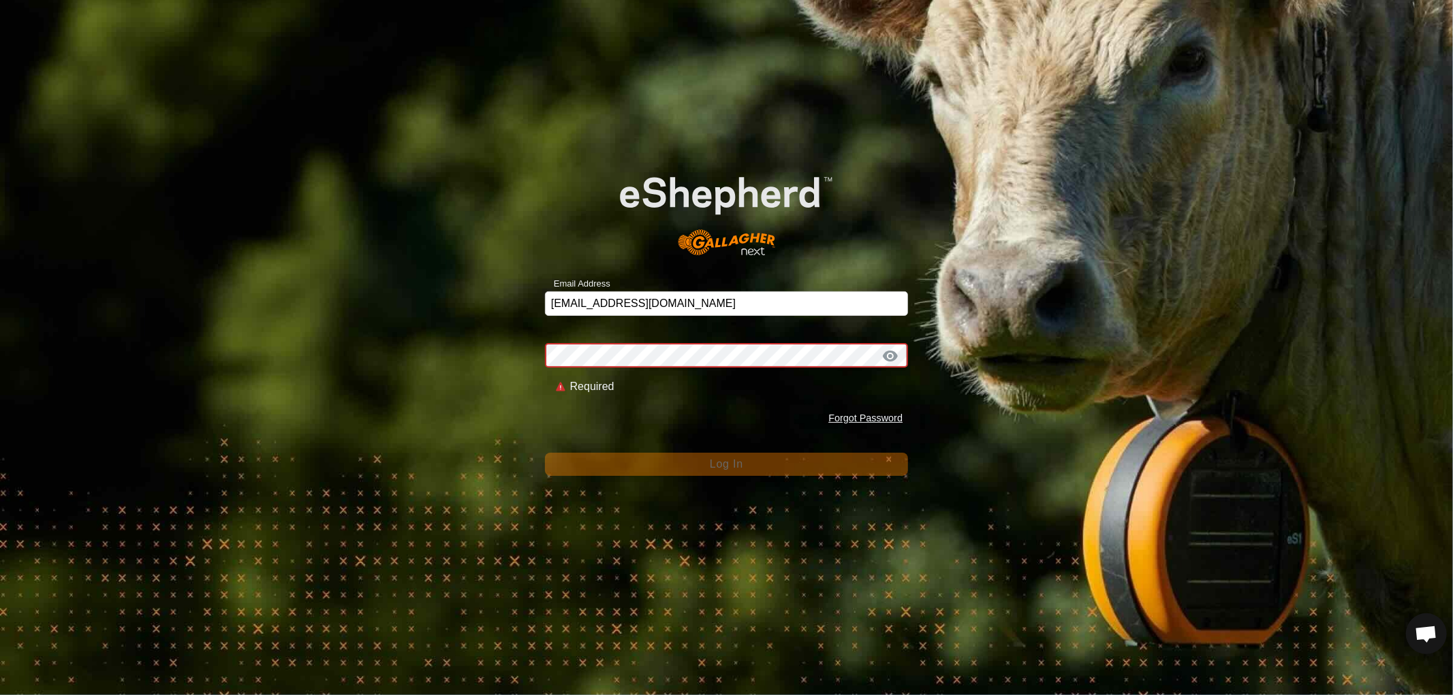 The width and height of the screenshot is (1453, 695). What do you see at coordinates (578, 284) in the screenshot?
I see `label: Email Address` at bounding box center [578, 284].